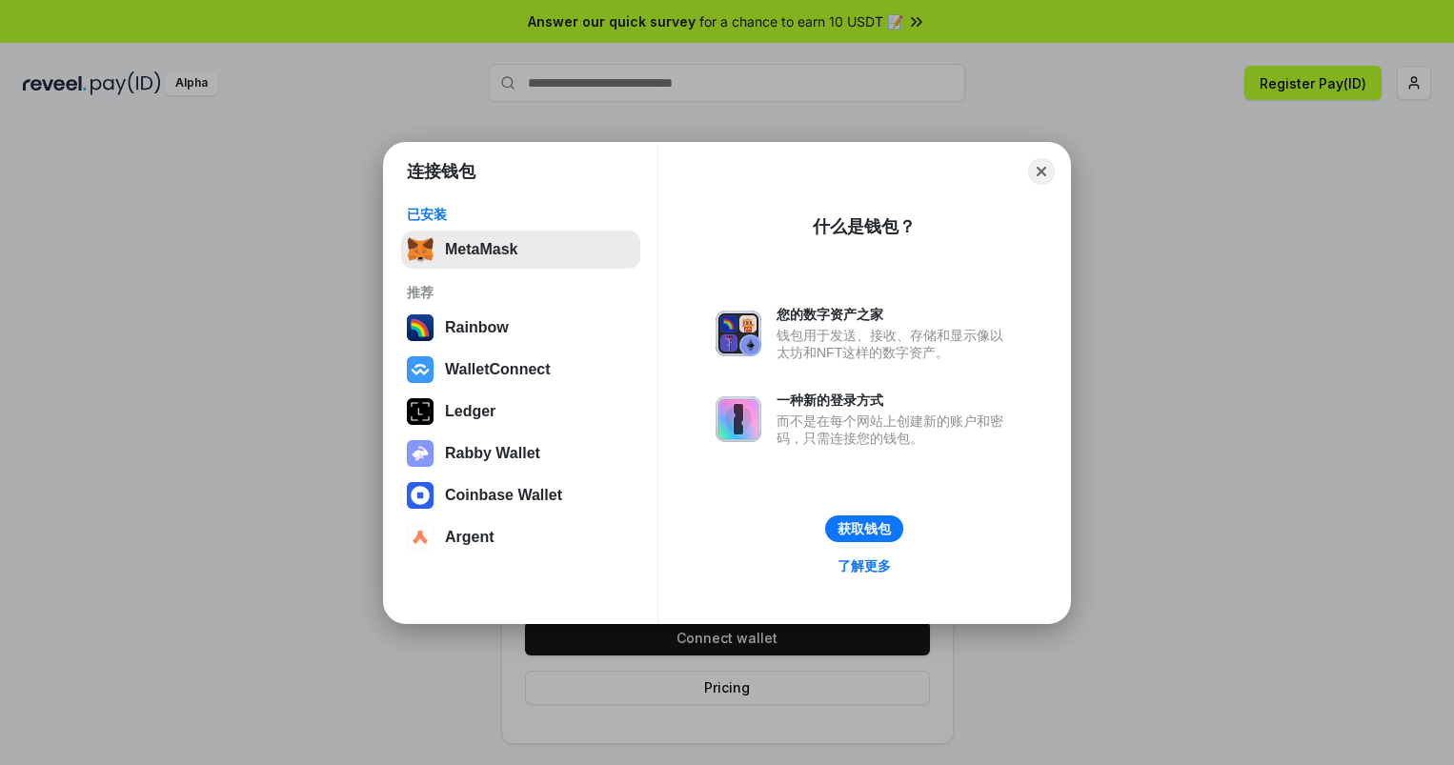 The image size is (1454, 765). What do you see at coordinates (520, 214) in the screenshot?
I see `div: 已安装` at bounding box center [520, 214].